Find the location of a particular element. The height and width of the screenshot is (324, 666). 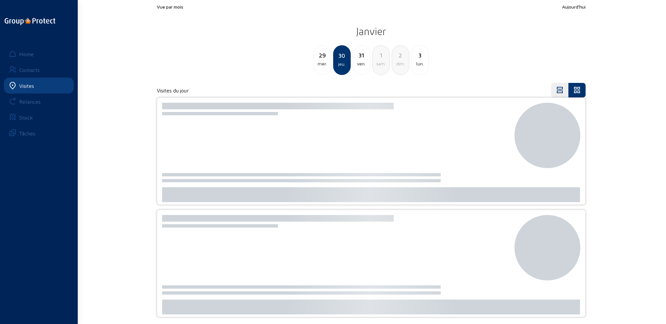

div: ven. is located at coordinates (361, 64).